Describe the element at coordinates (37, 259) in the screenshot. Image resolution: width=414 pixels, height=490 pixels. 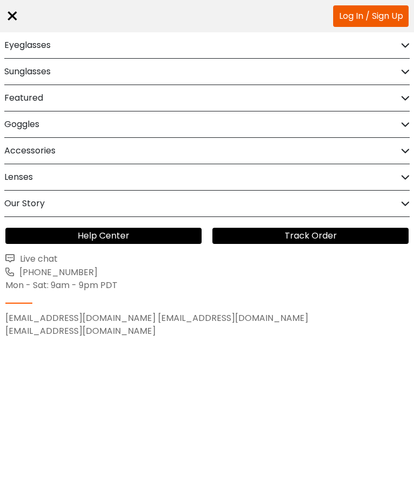
I see `span: Live chat` at that location.